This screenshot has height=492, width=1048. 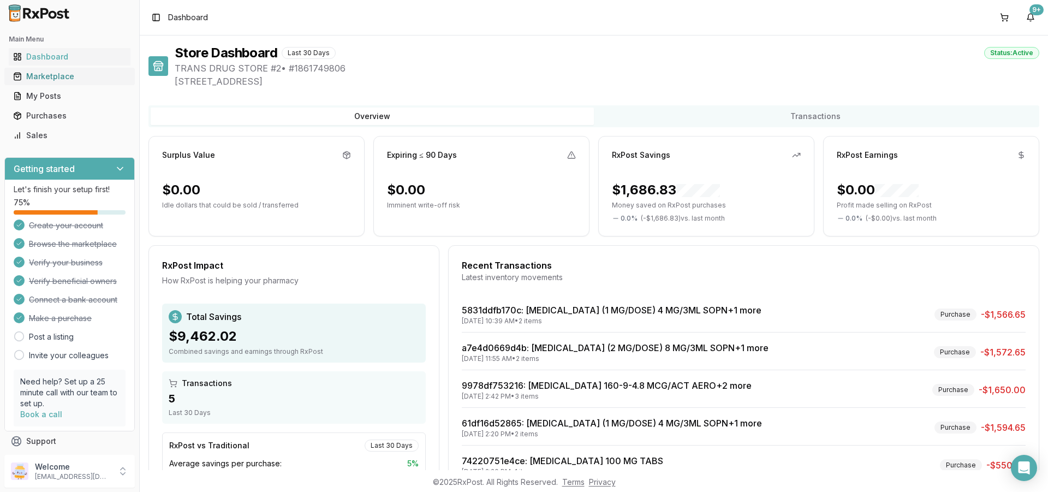 What do you see at coordinates (294, 336) in the screenshot?
I see `div: $9,462.02` at bounding box center [294, 336].